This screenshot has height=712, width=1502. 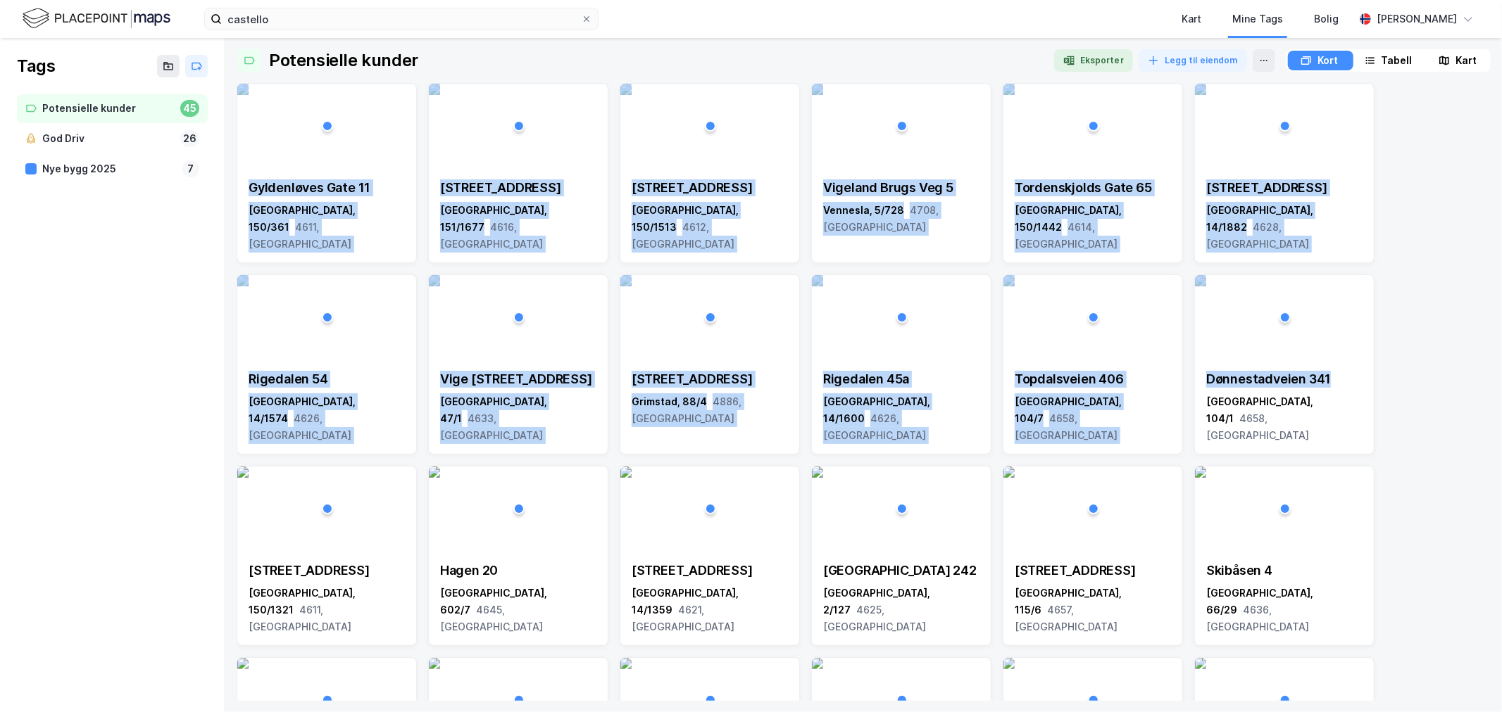 I want to click on div: Nye bygg 2025, so click(x=109, y=169).